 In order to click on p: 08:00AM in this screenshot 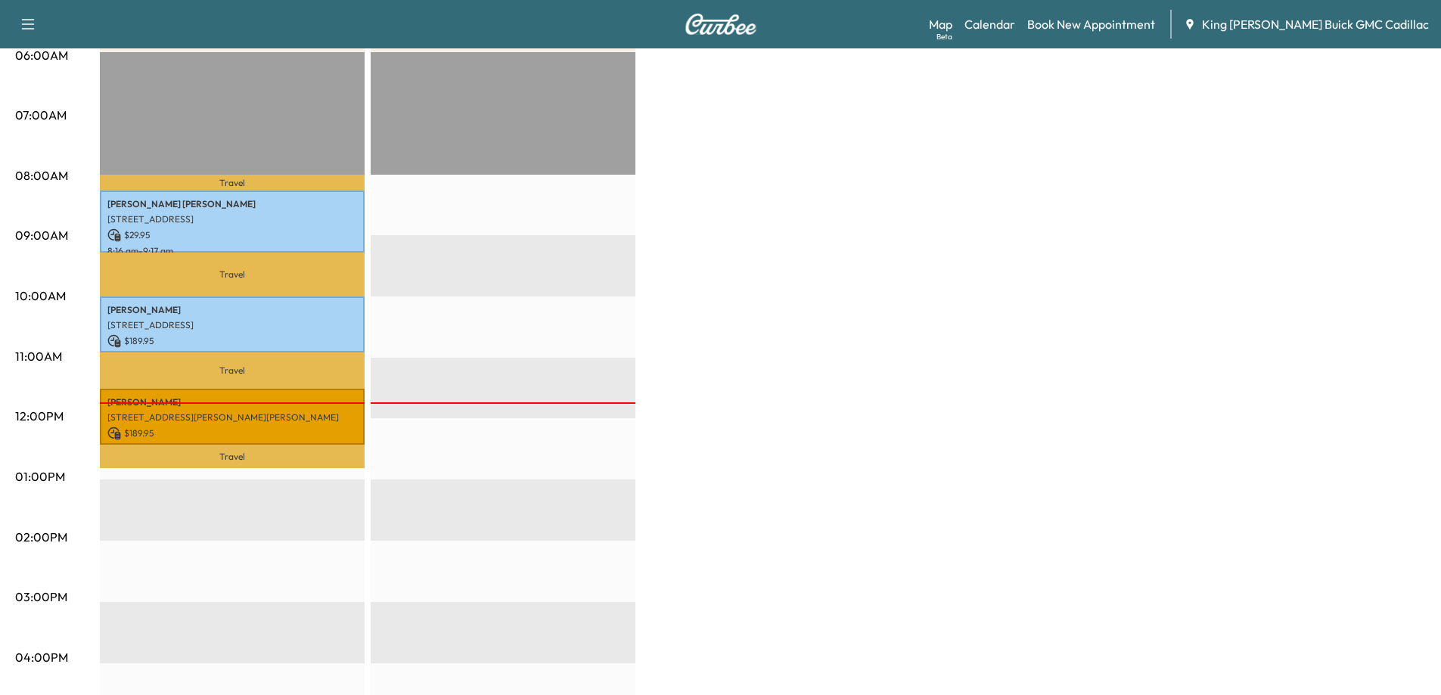, I will do `click(42, 176)`.